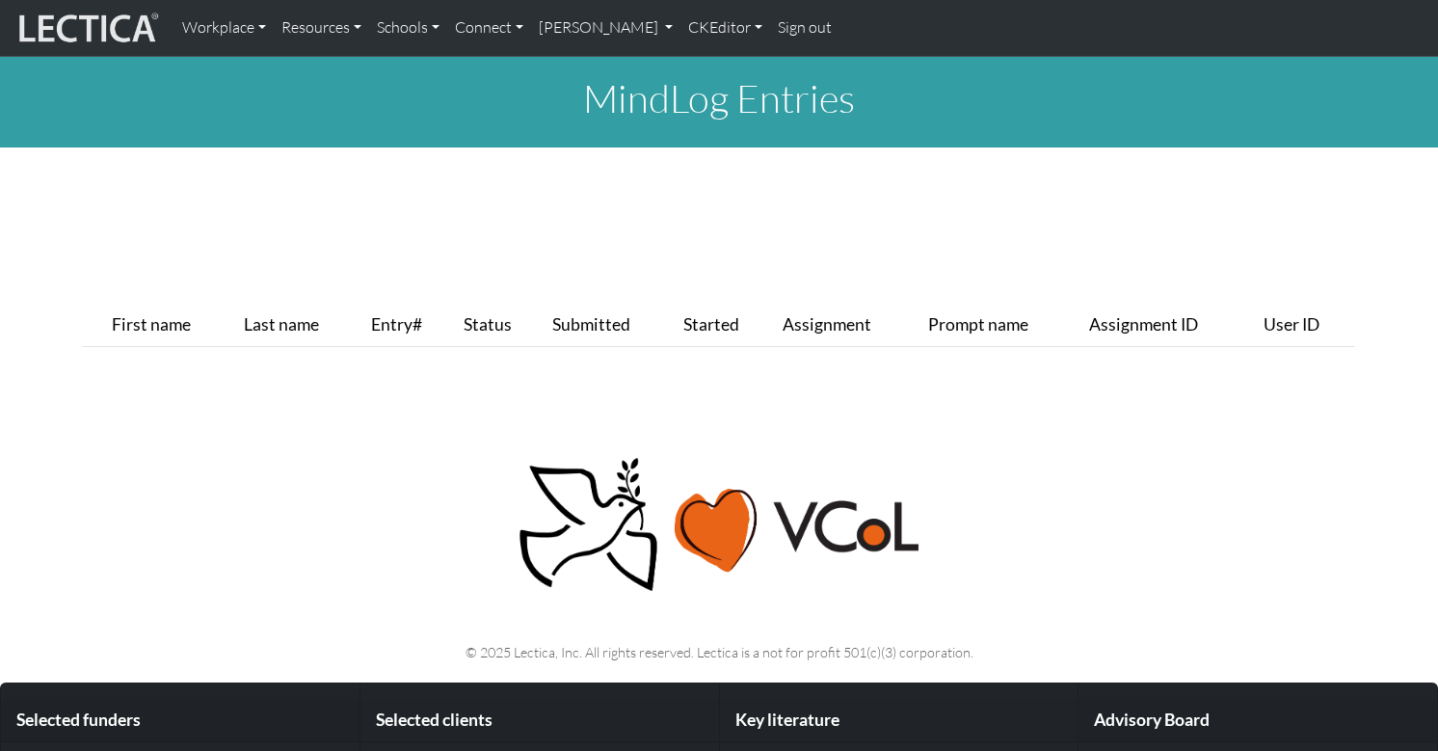 The image size is (1438, 751). I want to click on th: Submitted, so click(609, 325).